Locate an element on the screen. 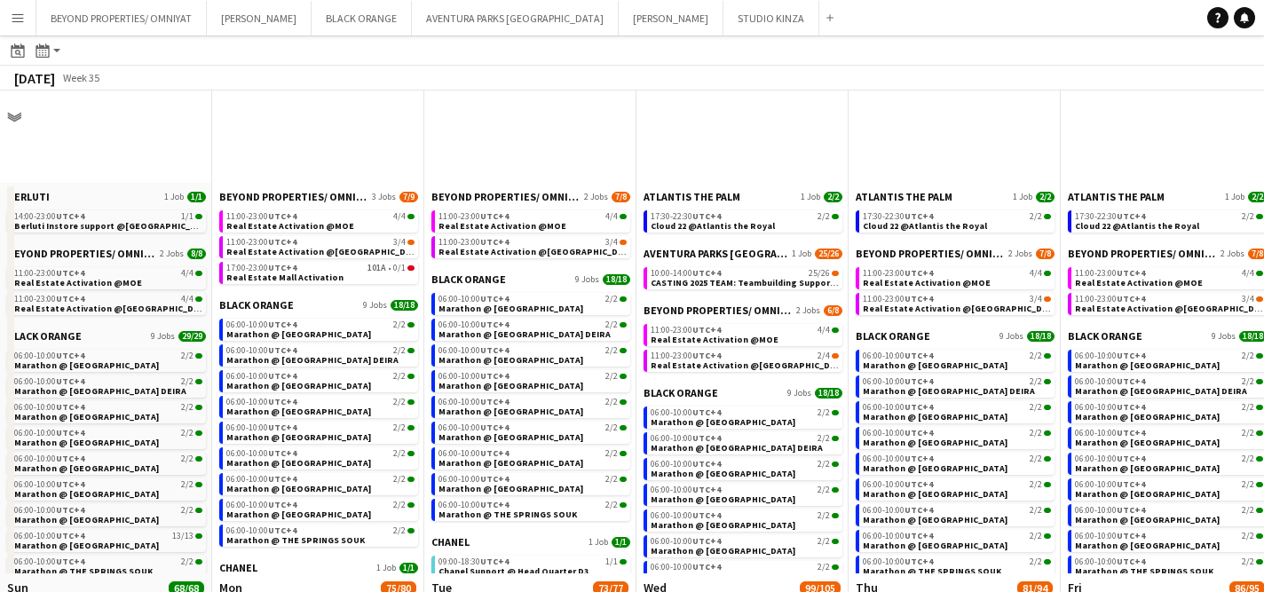  a: BERLUTI1 Job1/1 is located at coordinates (107, 196).